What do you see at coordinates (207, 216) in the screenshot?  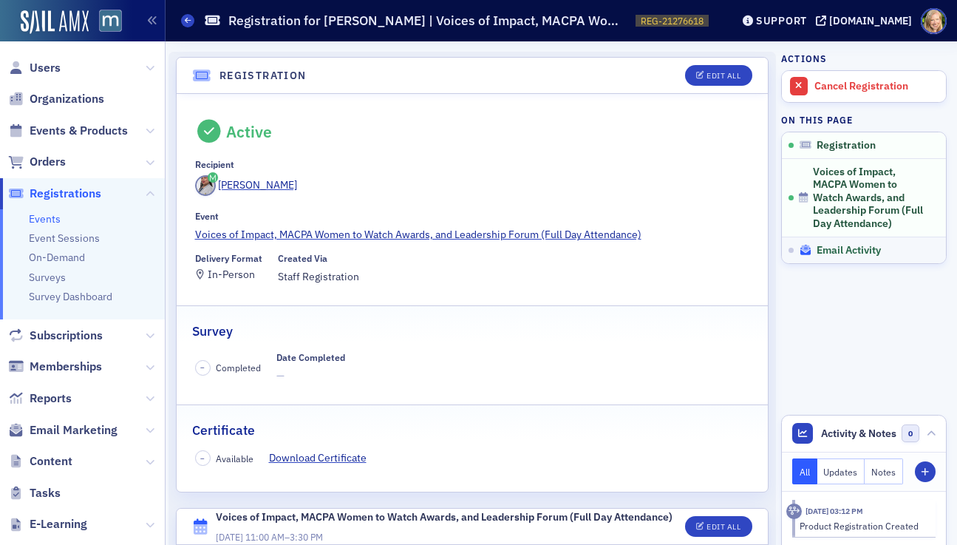 I see `div: Event` at bounding box center [207, 216].